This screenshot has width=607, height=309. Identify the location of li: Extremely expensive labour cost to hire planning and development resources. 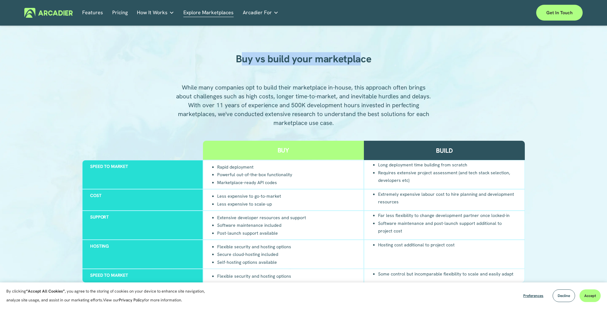
(447, 198).